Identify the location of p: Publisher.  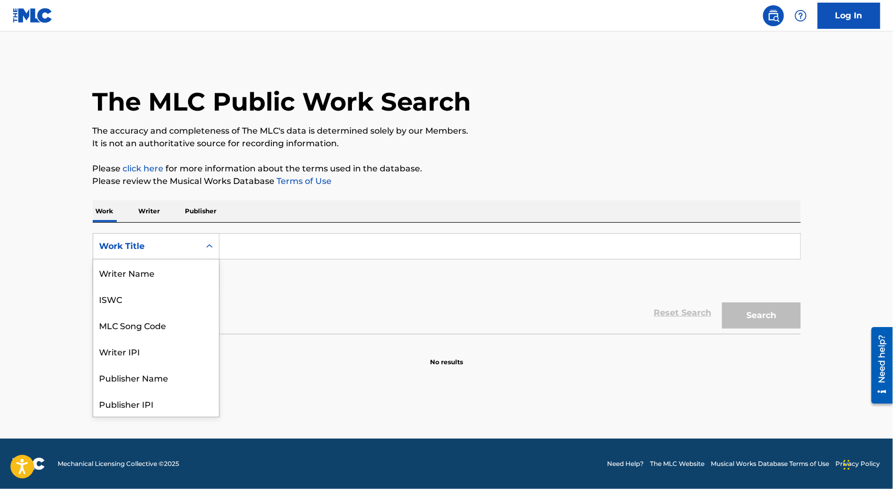
(201, 211).